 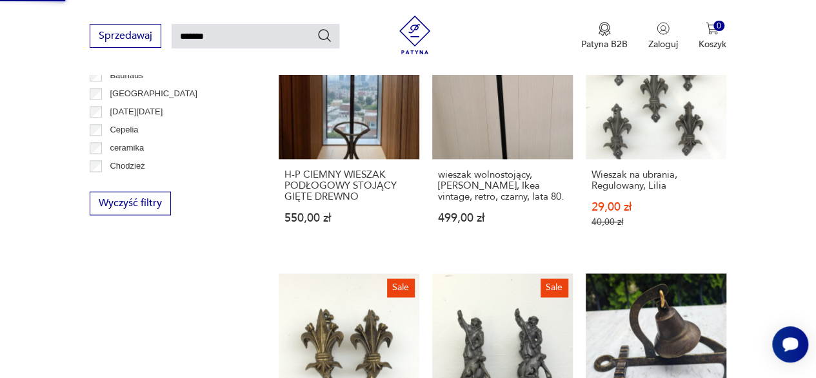 What do you see at coordinates (663, 28) in the screenshot?
I see `img: Ikonka użytkownika` at bounding box center [663, 28].